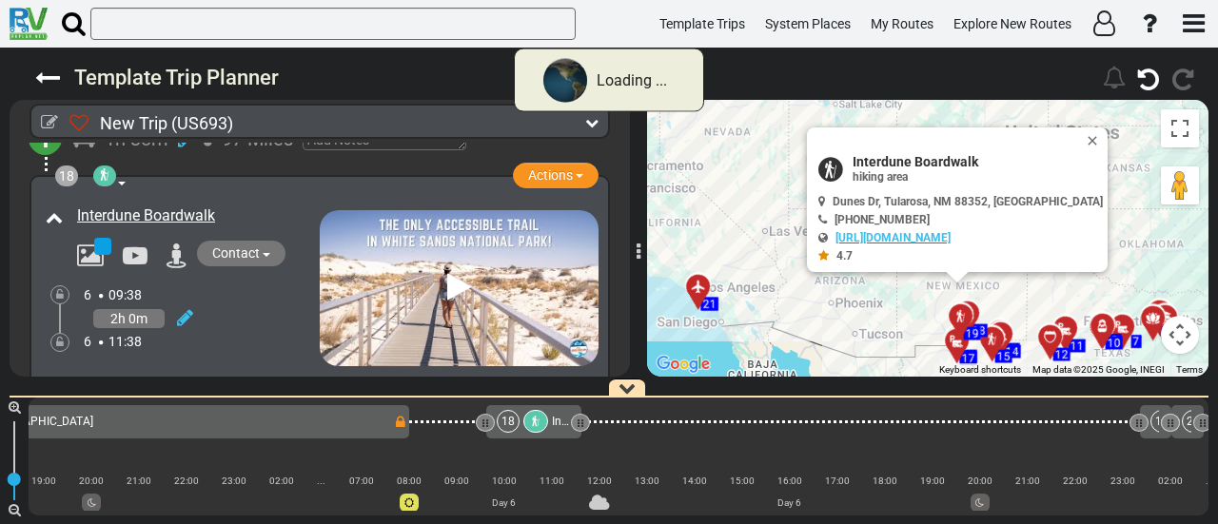 The height and width of the screenshot is (524, 1218). What do you see at coordinates (550, 175) in the screenshot?
I see `span: Actions` at bounding box center [550, 175].